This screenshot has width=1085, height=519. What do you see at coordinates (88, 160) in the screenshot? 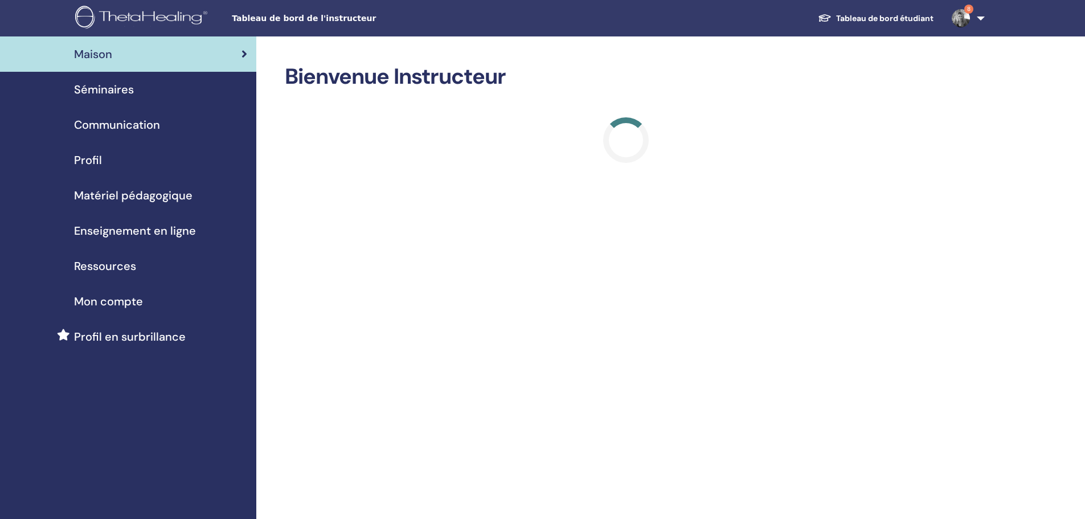
I see `span: Profil` at bounding box center [88, 160].